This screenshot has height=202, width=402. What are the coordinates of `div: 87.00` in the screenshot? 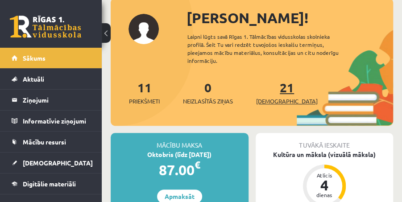 It's located at (180, 170).